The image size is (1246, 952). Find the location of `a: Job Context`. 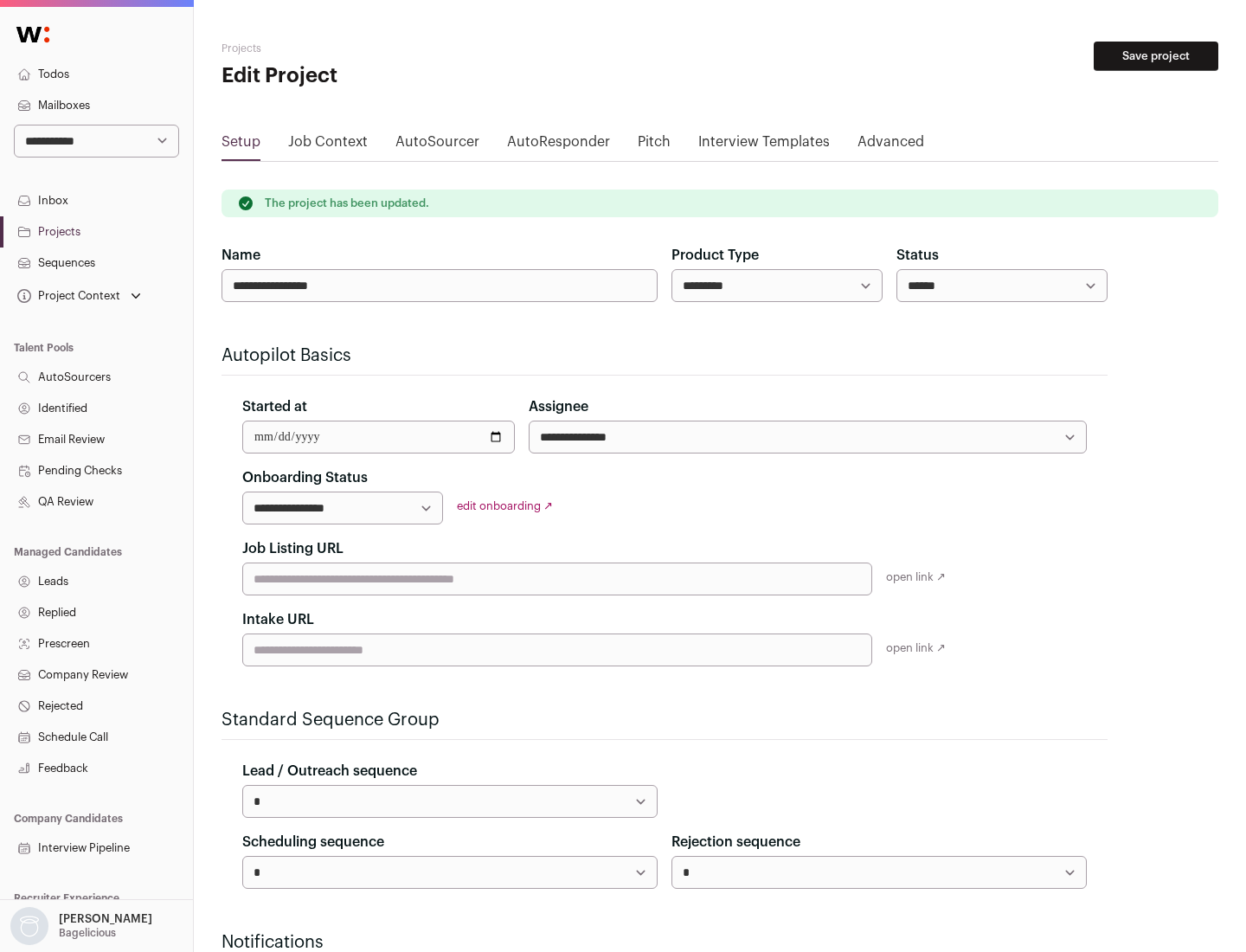

a: Job Context is located at coordinates (328, 145).